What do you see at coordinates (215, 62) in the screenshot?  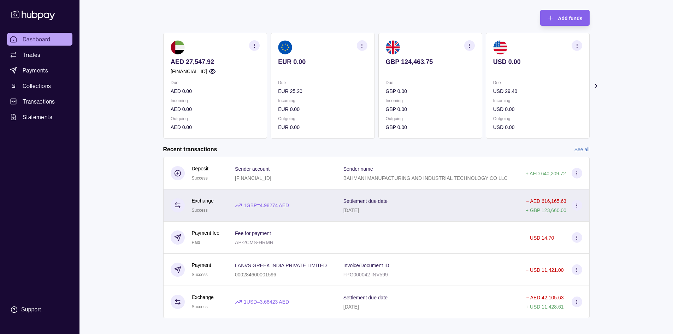 I see `p: AED 27,547.92` at bounding box center [215, 62].